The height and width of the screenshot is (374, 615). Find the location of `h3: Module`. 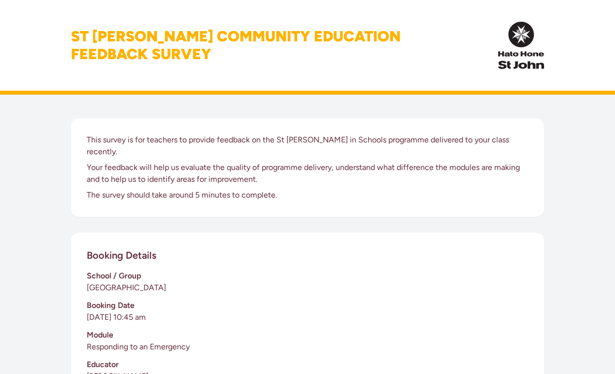

h3: Module is located at coordinates (308, 335).